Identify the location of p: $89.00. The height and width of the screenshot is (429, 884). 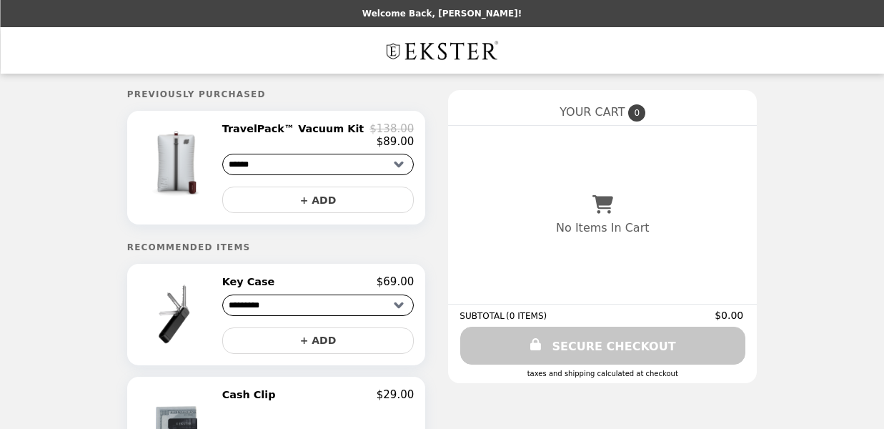
(395, 141).